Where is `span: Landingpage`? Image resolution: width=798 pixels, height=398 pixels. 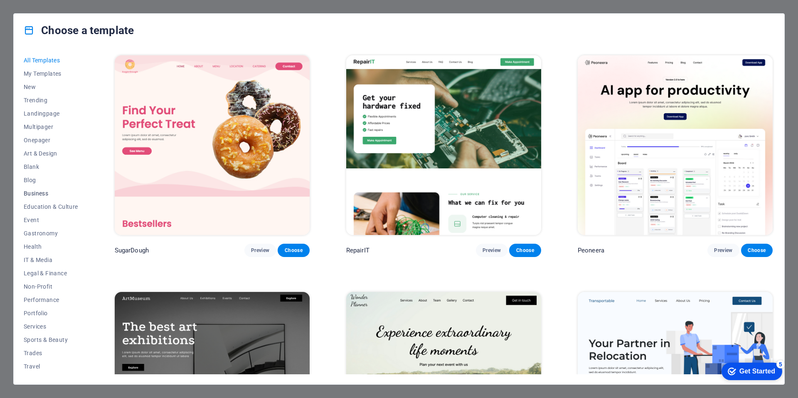 span: Landingpage is located at coordinates (51, 113).